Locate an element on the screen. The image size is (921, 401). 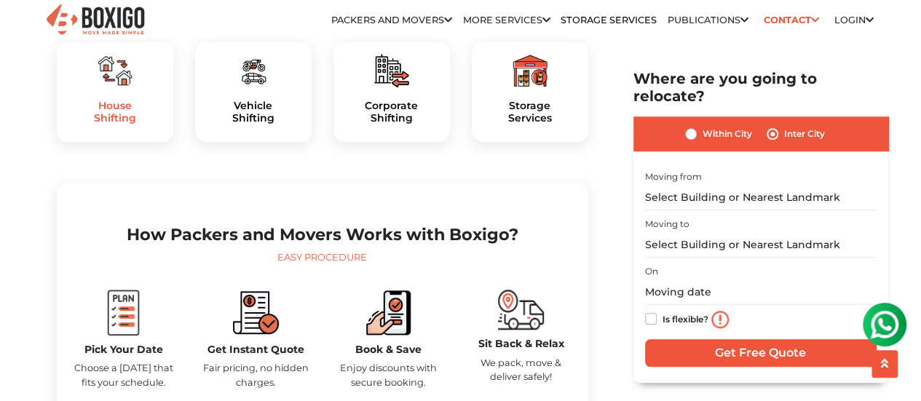
label: On is located at coordinates (652, 272).